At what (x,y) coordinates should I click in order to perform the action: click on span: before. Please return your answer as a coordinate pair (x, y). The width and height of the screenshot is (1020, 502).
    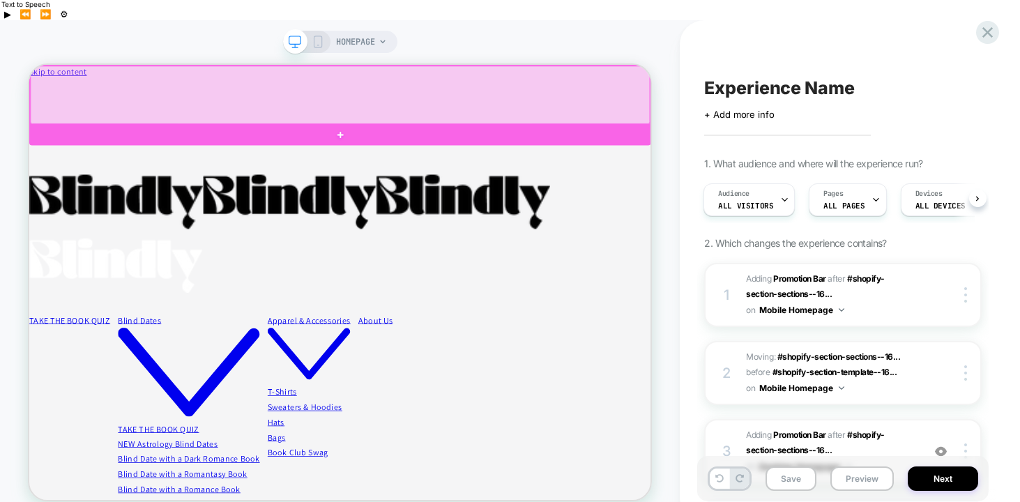
    Looking at the image, I should click on (758, 371).